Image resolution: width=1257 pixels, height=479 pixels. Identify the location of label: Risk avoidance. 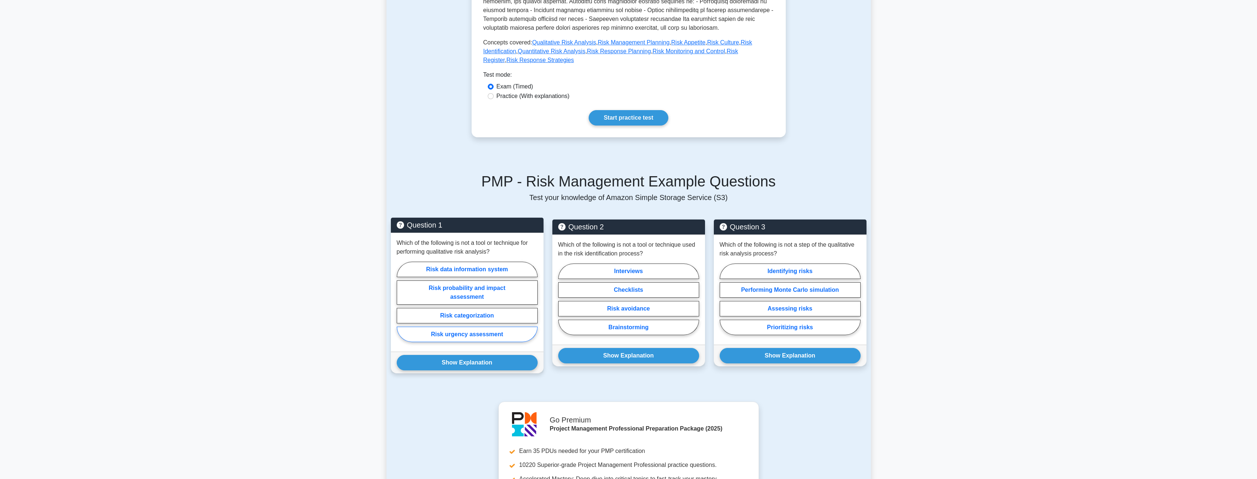
(629, 309).